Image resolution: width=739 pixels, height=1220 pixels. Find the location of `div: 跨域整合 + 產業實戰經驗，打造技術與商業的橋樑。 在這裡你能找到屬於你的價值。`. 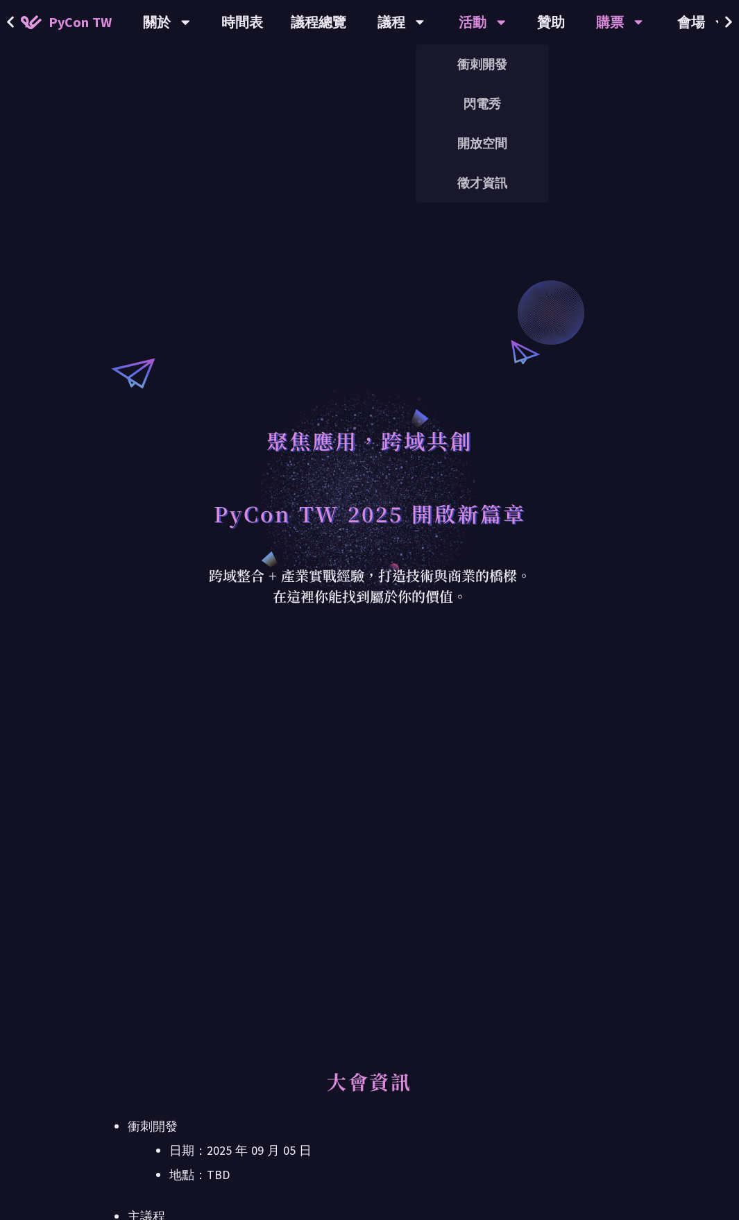

div: 跨域整合 + 產業實戰經驗，打造技術與商業的橋樑。 在這裡你能找到屬於你的價值。 is located at coordinates (370, 586).